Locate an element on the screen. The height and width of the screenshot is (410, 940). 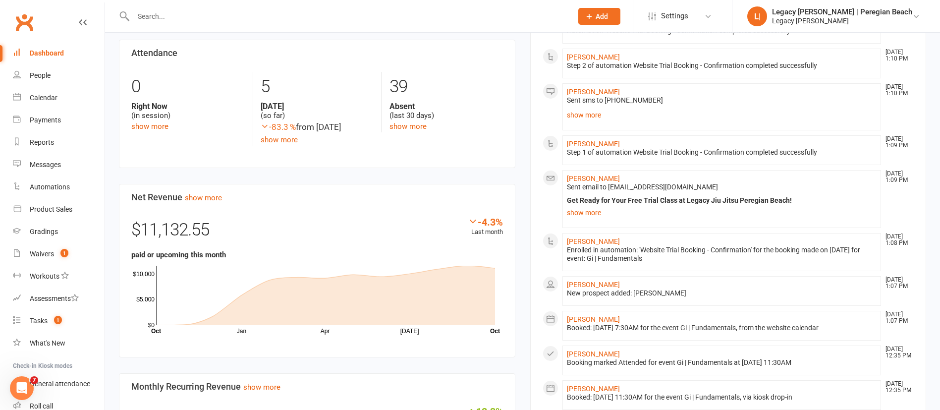
div: Gradings is located at coordinates (44, 231).